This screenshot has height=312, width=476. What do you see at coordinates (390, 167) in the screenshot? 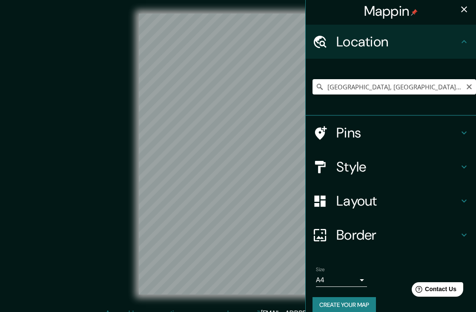
I see `div: Style` at bounding box center [390, 167].